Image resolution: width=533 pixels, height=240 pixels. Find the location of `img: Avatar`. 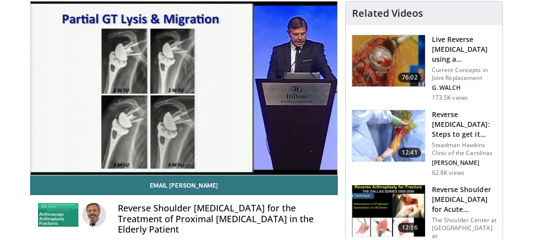

img: Avatar is located at coordinates (94, 215).